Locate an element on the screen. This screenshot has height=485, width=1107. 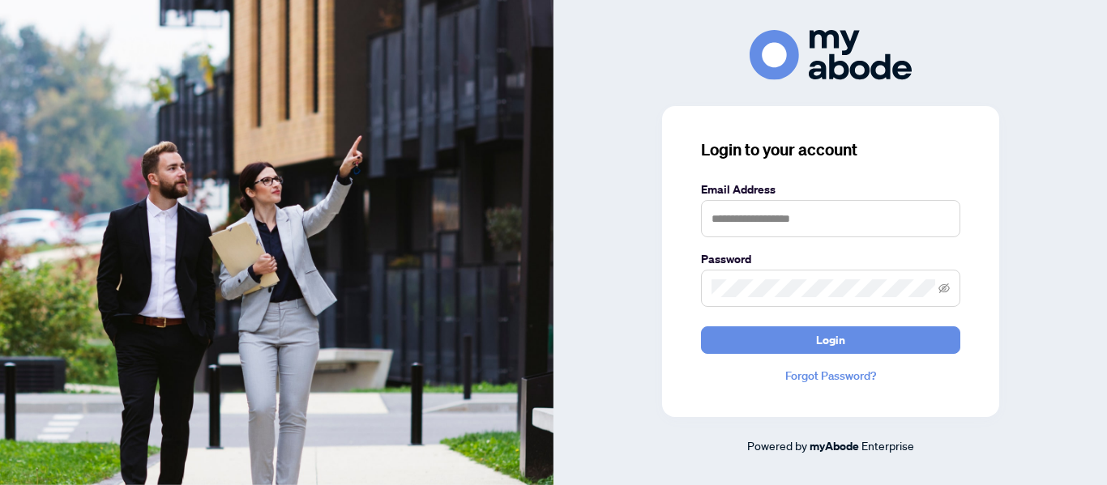
button: Login is located at coordinates (830, 340).